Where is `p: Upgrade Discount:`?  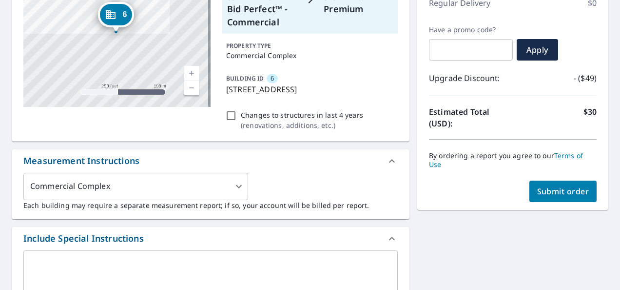 p: Upgrade Discount: is located at coordinates (471, 78).